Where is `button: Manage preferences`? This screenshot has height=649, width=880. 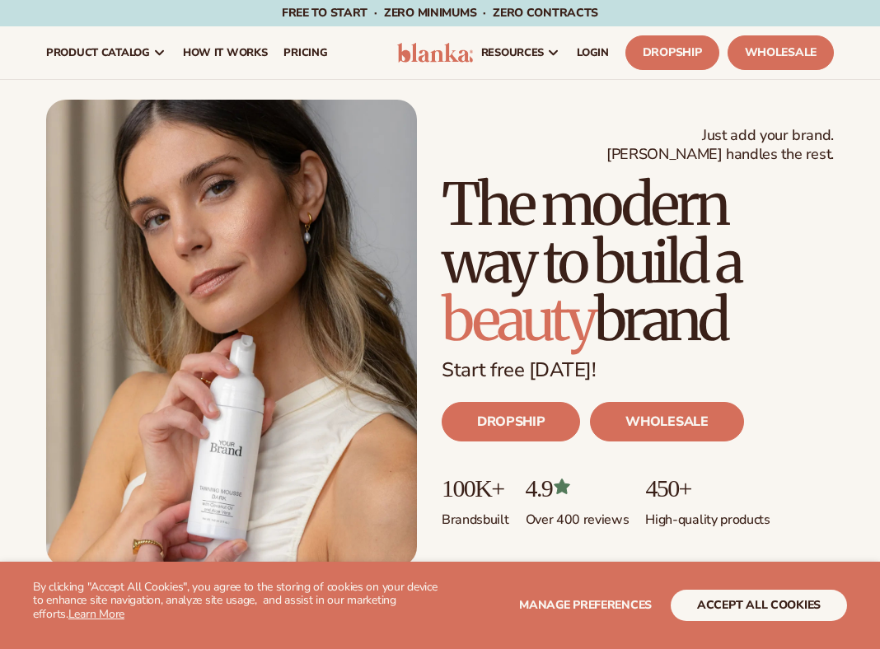
button: Manage preferences is located at coordinates (585, 605).